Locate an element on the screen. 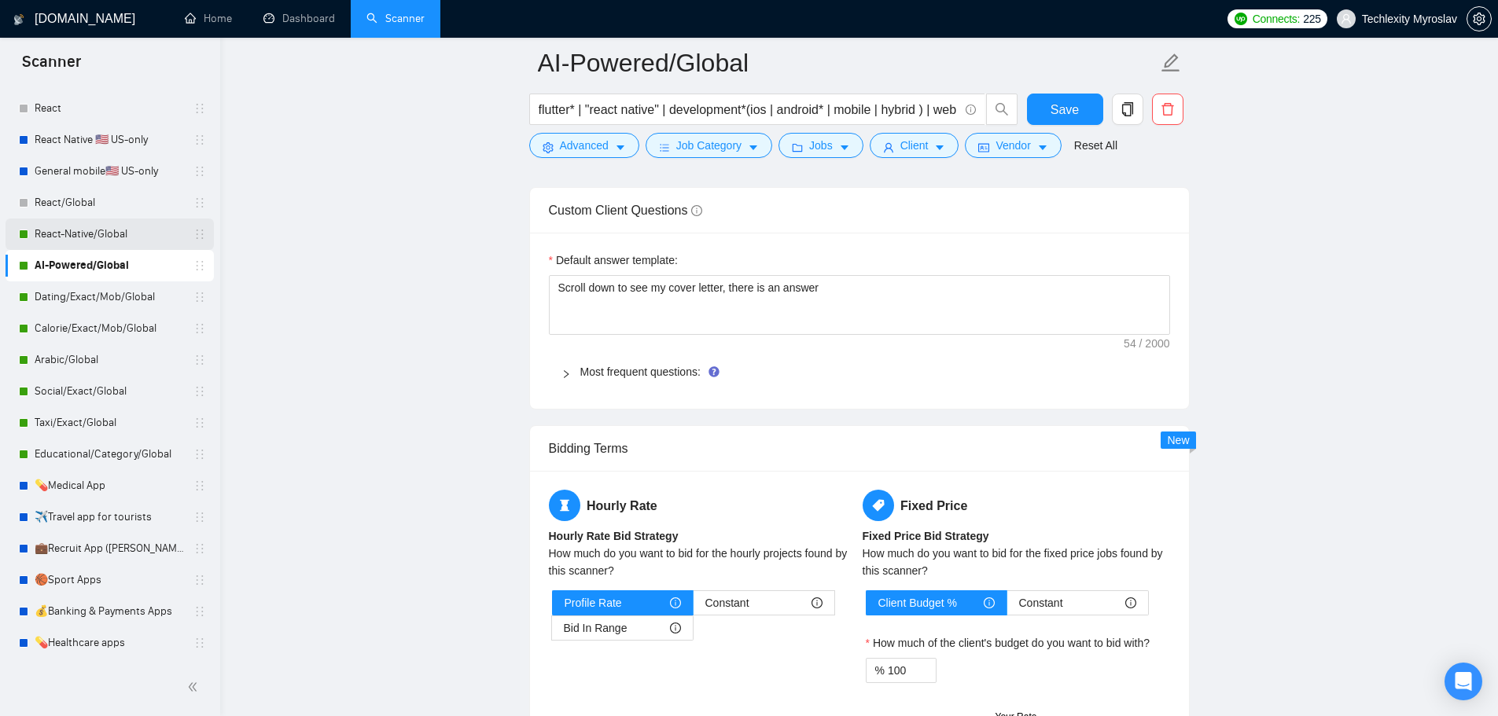  span: idcard is located at coordinates (984, 147).